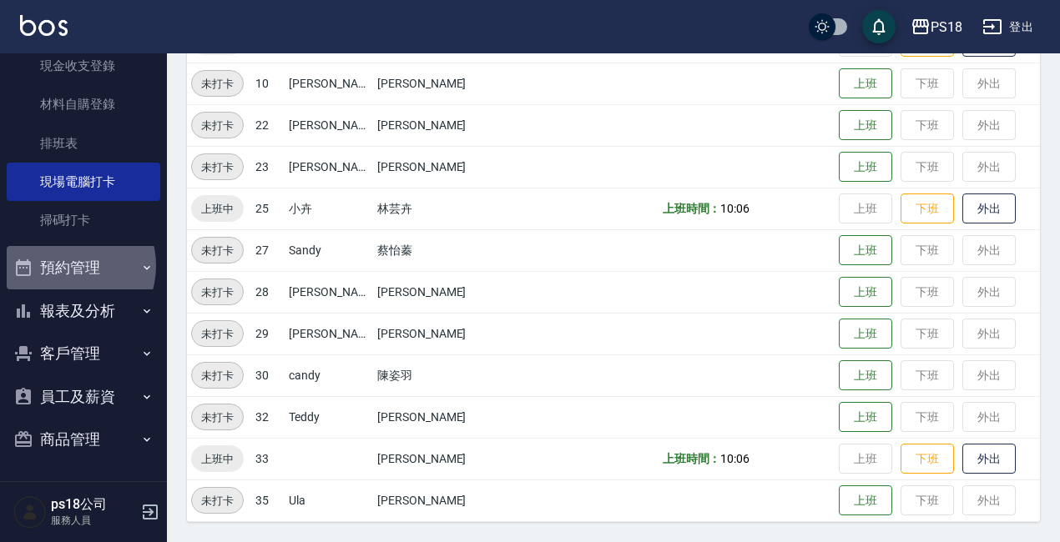 This screenshot has height=542, width=1060. Describe the element at coordinates (83, 220) in the screenshot. I see `a: 掃碼打卡` at that location.